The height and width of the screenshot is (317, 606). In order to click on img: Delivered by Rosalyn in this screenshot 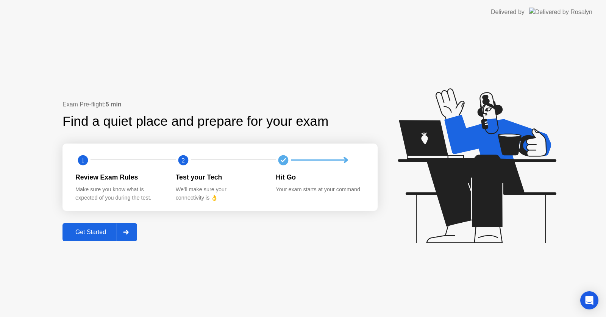, I will do `click(560, 12)`.